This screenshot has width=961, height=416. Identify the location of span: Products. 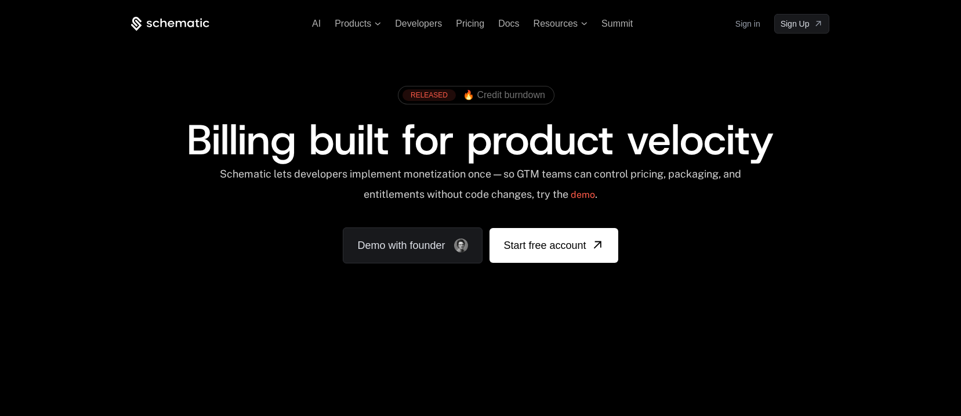
(353, 24).